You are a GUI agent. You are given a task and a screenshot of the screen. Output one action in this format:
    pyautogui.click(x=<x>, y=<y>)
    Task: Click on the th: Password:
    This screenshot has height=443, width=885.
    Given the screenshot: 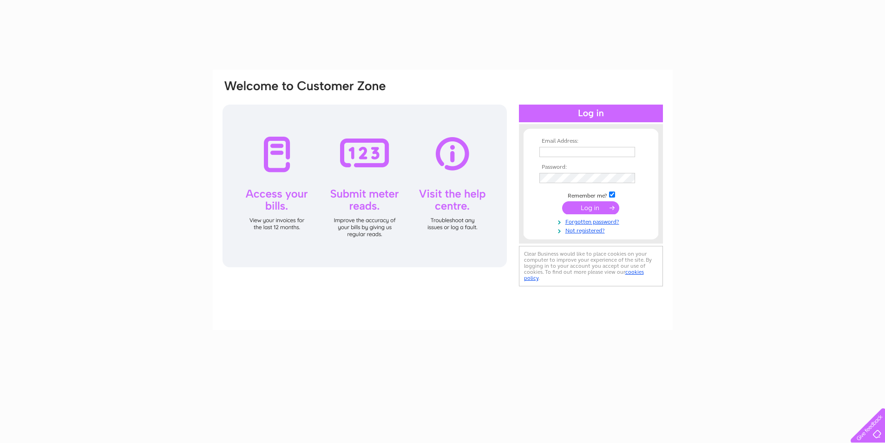 What is the action you would take?
    pyautogui.click(x=591, y=167)
    